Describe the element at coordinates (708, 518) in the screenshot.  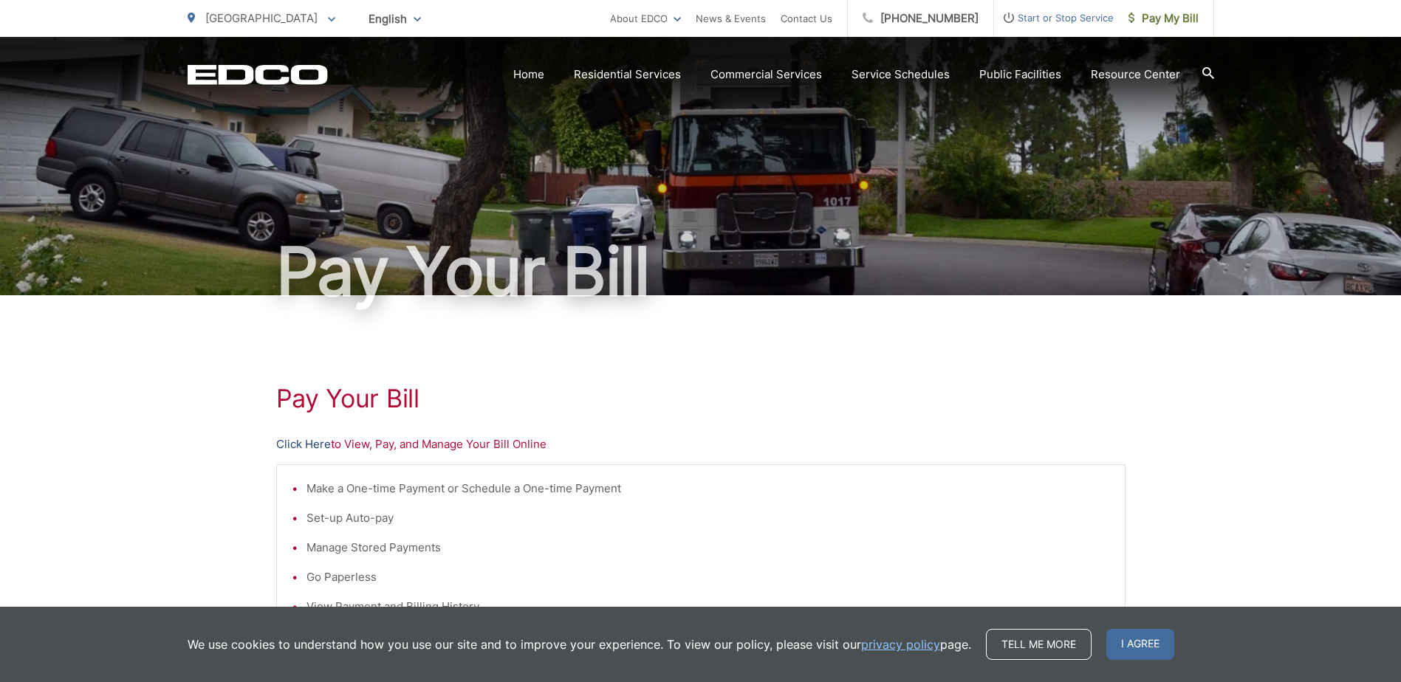
I see `li: Set-up Auto-pay` at that location.